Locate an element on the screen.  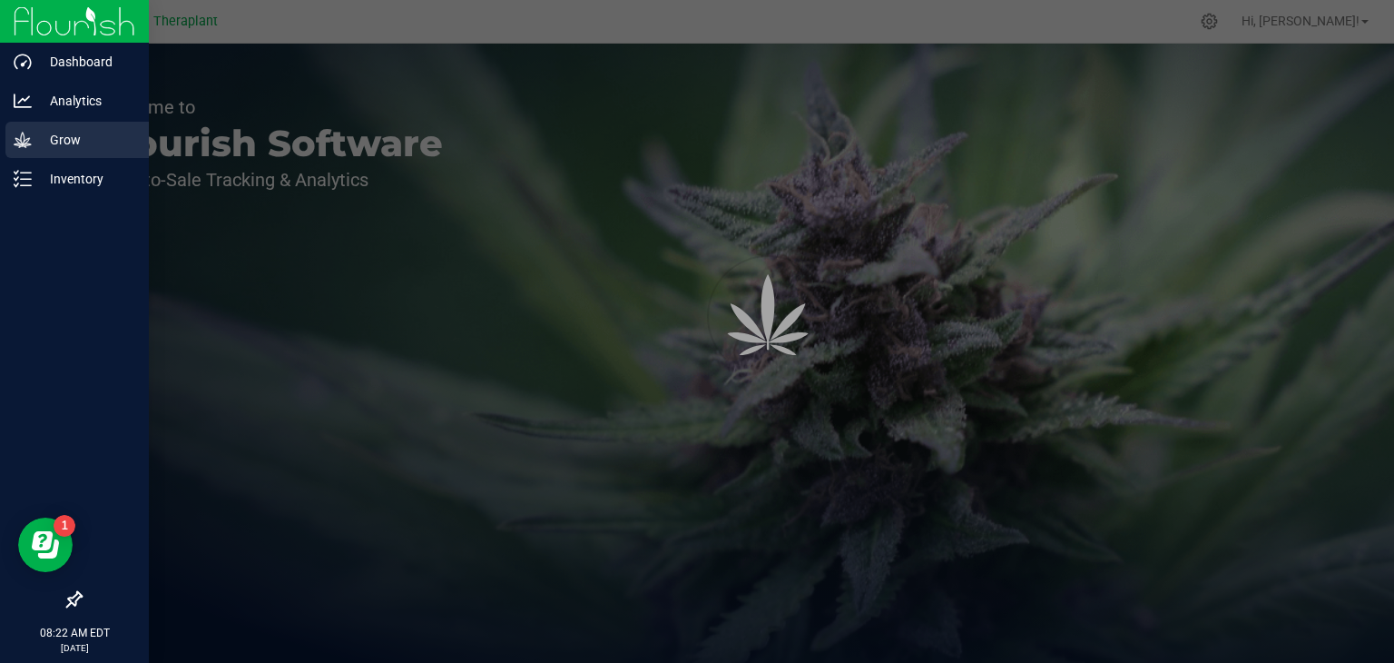
p: Inventory is located at coordinates (86, 179).